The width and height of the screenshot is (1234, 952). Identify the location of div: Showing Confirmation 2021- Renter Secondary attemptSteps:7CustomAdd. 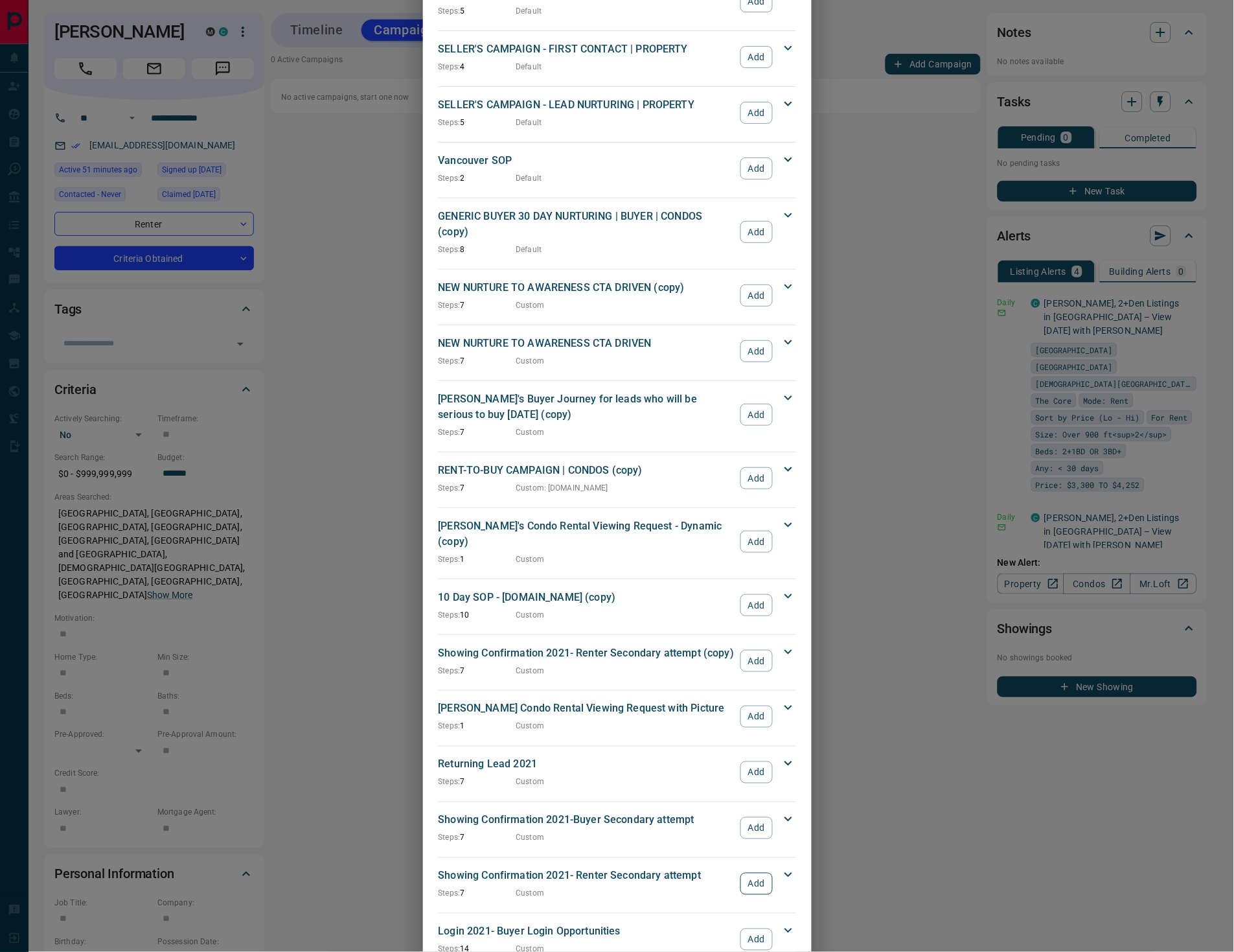
(617, 884).